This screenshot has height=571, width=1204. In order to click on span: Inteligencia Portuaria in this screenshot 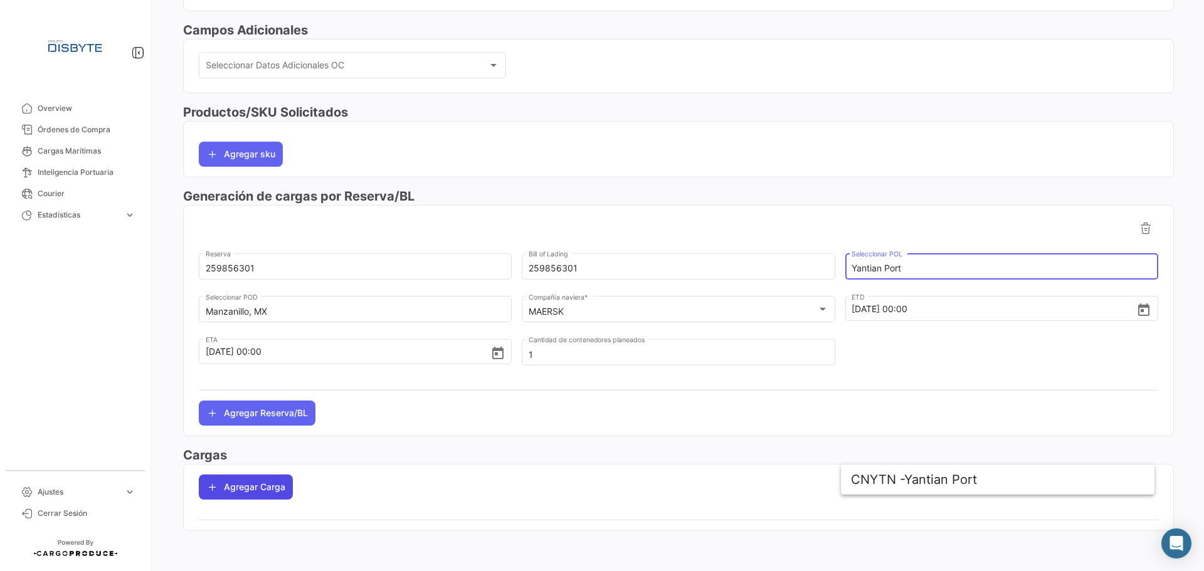, I will do `click(87, 172)`.